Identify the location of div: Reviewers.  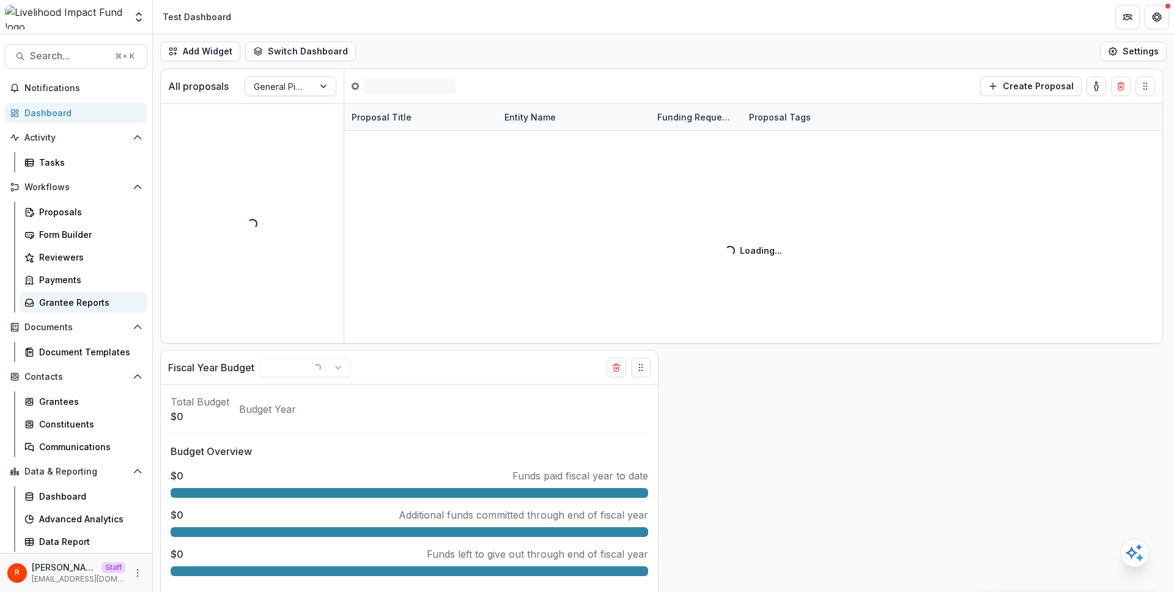
(88, 257).